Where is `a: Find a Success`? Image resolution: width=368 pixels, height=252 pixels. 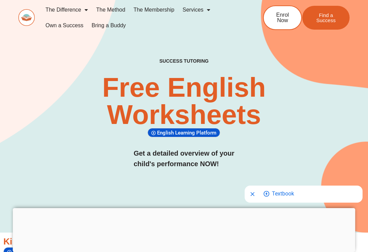 a: Find a Success is located at coordinates (326, 18).